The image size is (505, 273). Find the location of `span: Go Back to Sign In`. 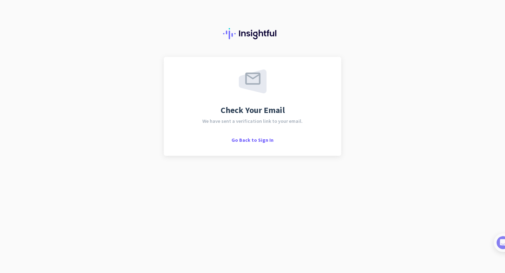

span: Go Back to Sign In is located at coordinates (252, 140).